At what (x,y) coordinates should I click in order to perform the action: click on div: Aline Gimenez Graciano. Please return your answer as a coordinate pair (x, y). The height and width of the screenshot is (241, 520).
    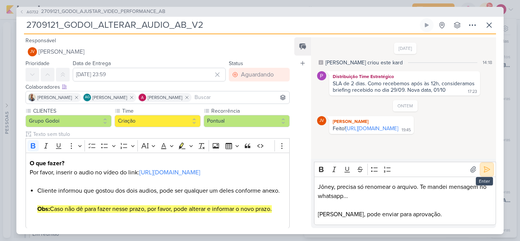
    Looking at the image, I should click on (87, 97).